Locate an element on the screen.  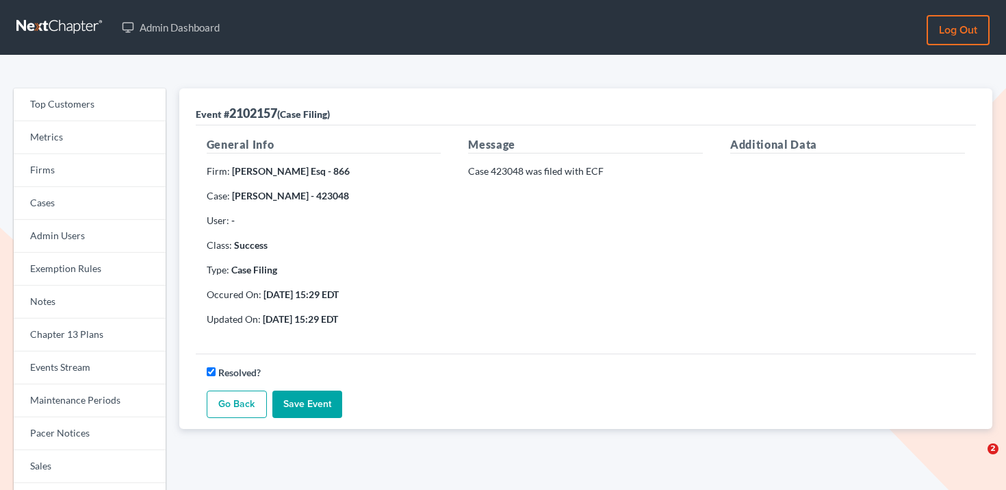
span: Class: is located at coordinates (219, 244).